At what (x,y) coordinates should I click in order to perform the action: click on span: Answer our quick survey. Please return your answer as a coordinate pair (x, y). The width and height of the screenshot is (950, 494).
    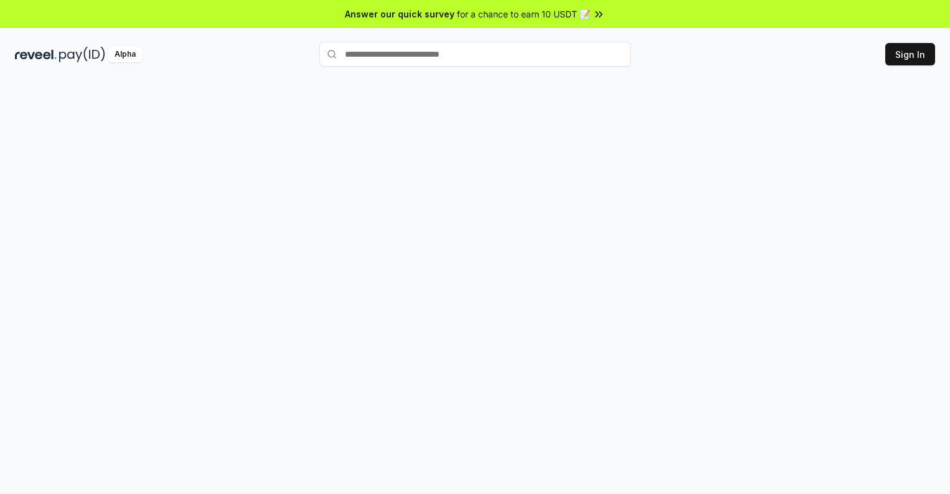
    Looking at the image, I should click on (400, 14).